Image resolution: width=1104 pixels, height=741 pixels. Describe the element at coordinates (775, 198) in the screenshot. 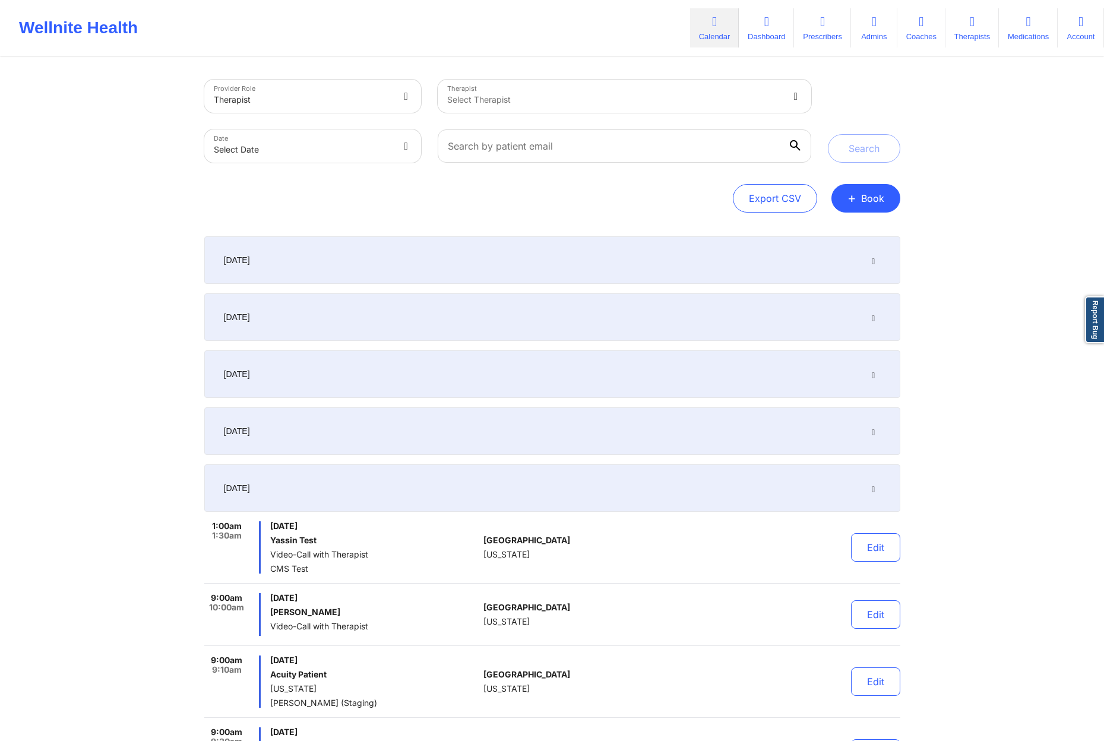

I see `button: Export CSV` at that location.